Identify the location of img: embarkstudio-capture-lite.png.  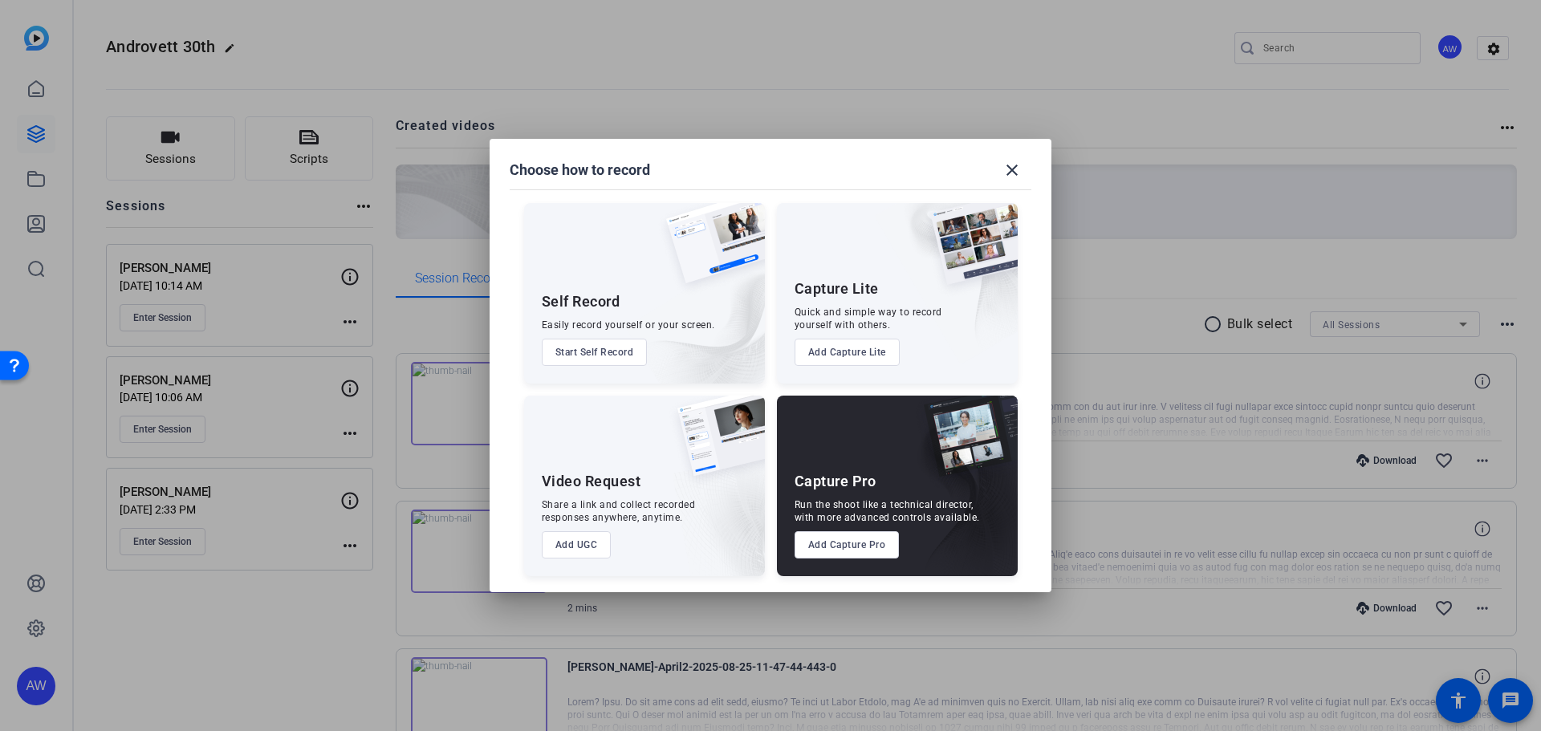
(945, 283).